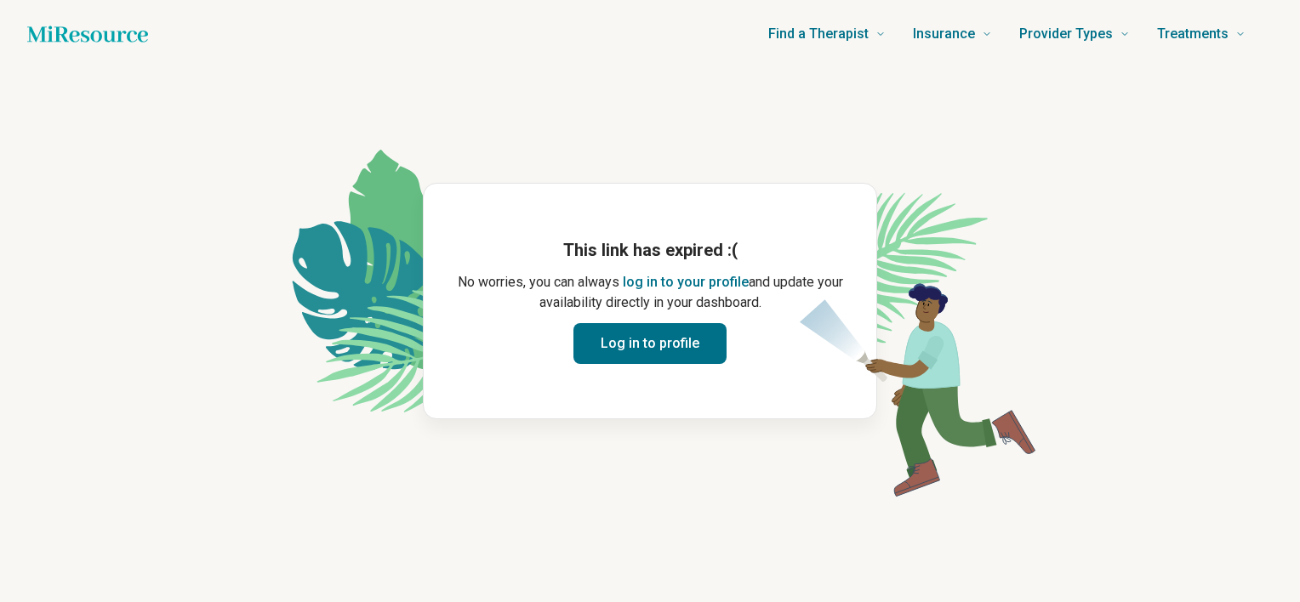  Describe the element at coordinates (650, 293) in the screenshot. I see `p: No worries, you can always and update your availability directly in your dashboard.` at that location.